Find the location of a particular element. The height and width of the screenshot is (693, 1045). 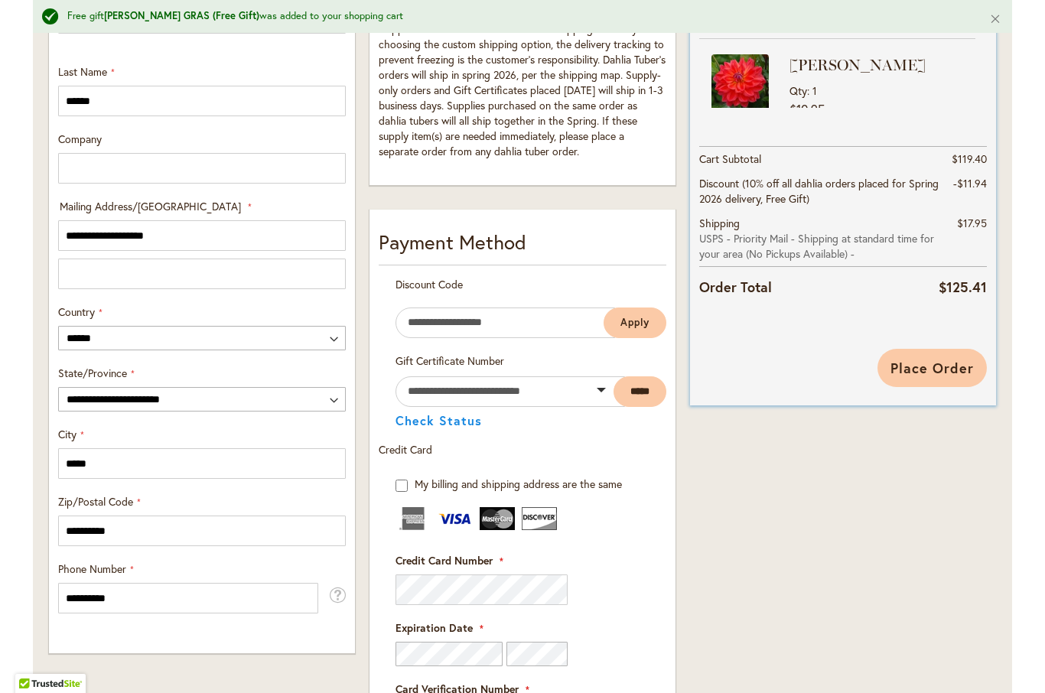

img: American Express is located at coordinates (413, 519).